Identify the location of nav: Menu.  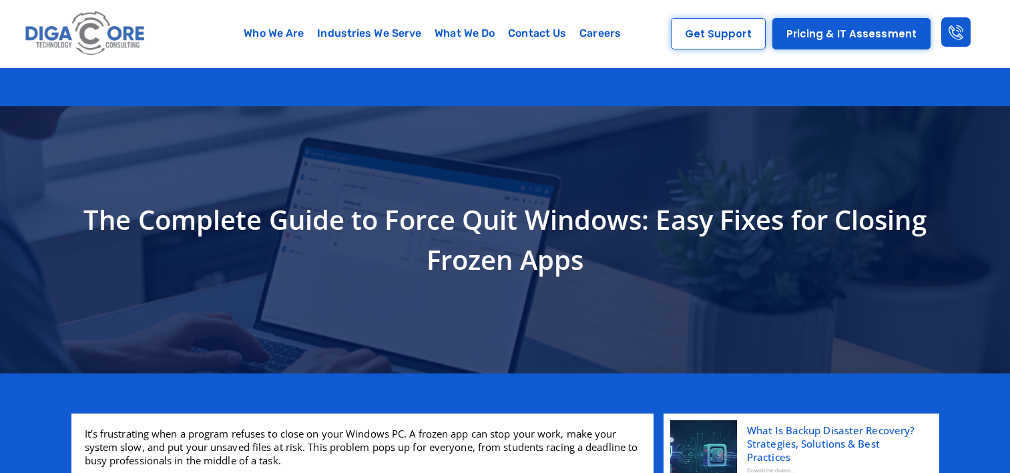
(433, 33).